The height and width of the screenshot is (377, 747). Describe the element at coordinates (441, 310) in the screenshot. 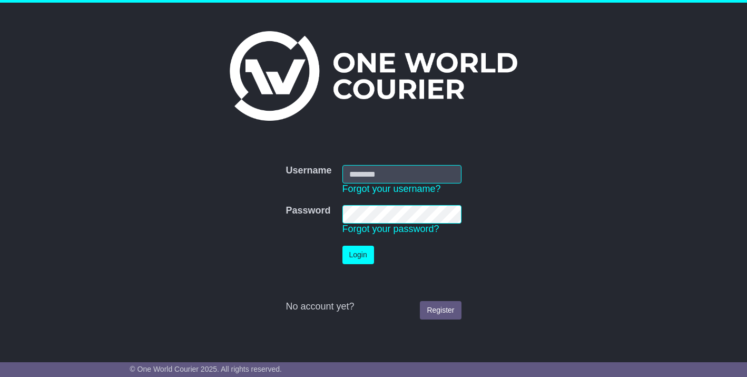

I see `a: Register` at that location.